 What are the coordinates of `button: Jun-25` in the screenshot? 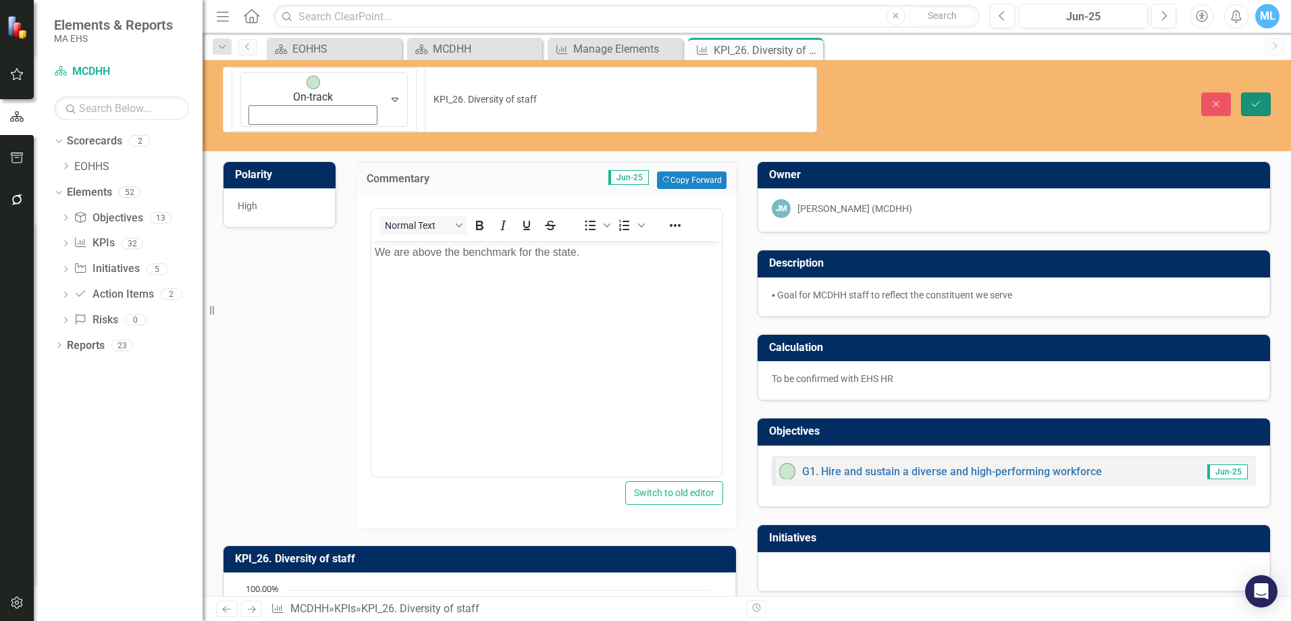 It's located at (1083, 16).